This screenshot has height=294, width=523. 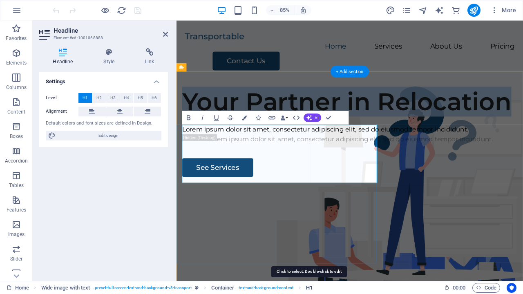 I want to click on span: . text-and-background-content, so click(x=265, y=288).